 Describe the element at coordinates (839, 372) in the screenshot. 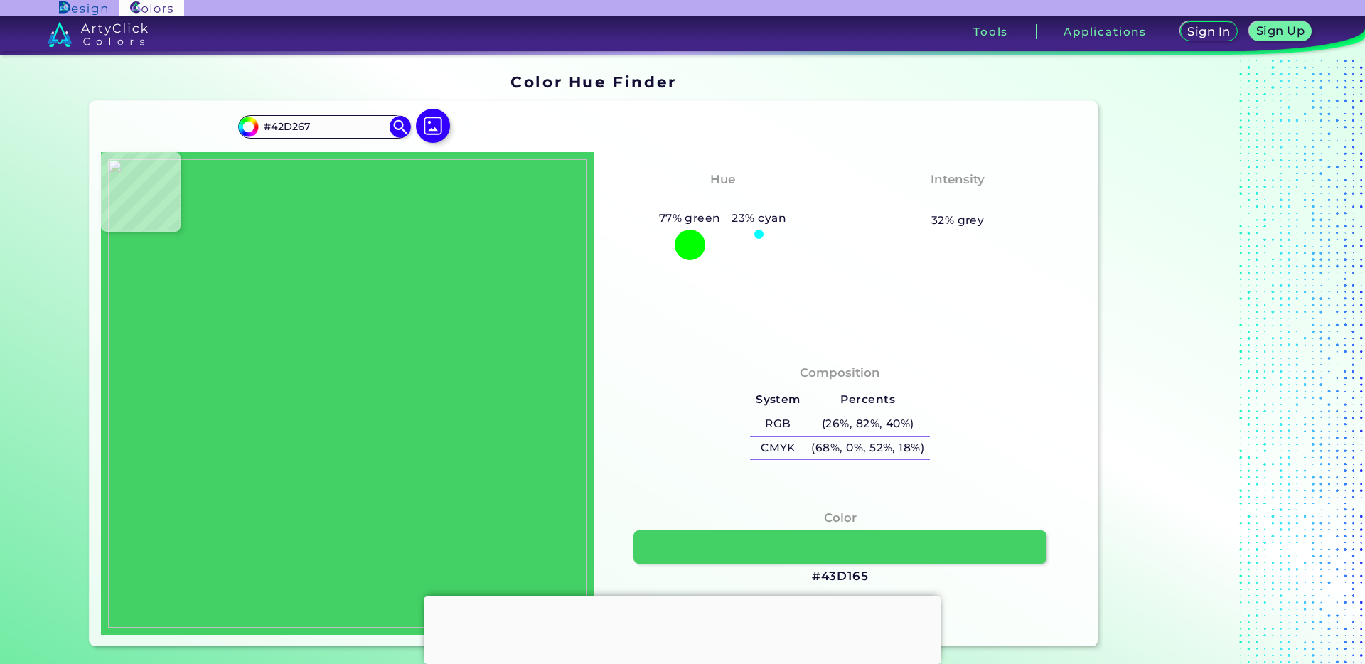

I see `h4: Composition` at that location.